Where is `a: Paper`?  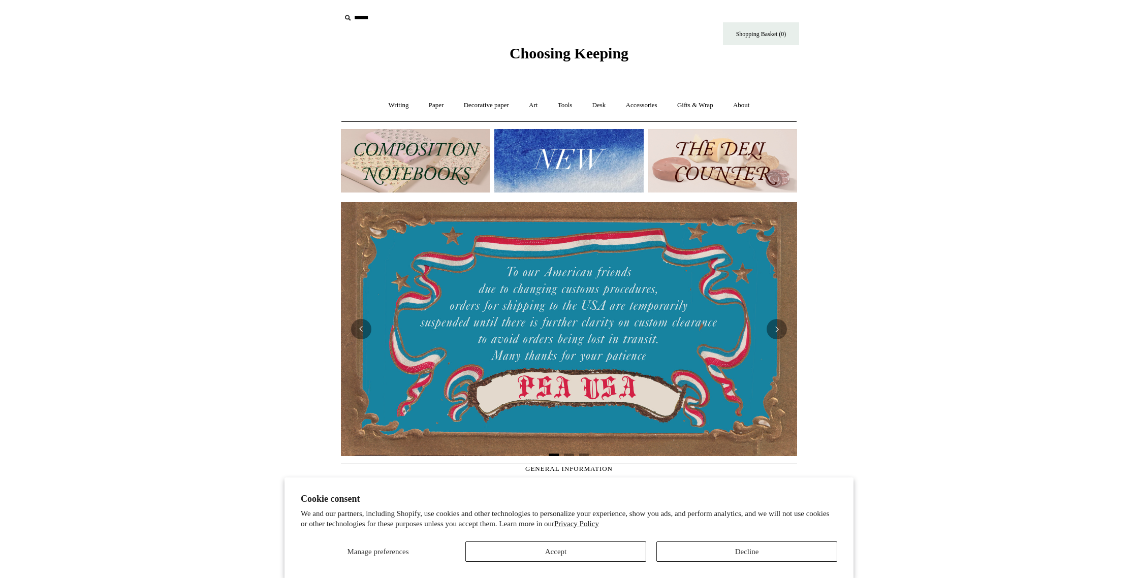 a: Paper is located at coordinates (436, 105).